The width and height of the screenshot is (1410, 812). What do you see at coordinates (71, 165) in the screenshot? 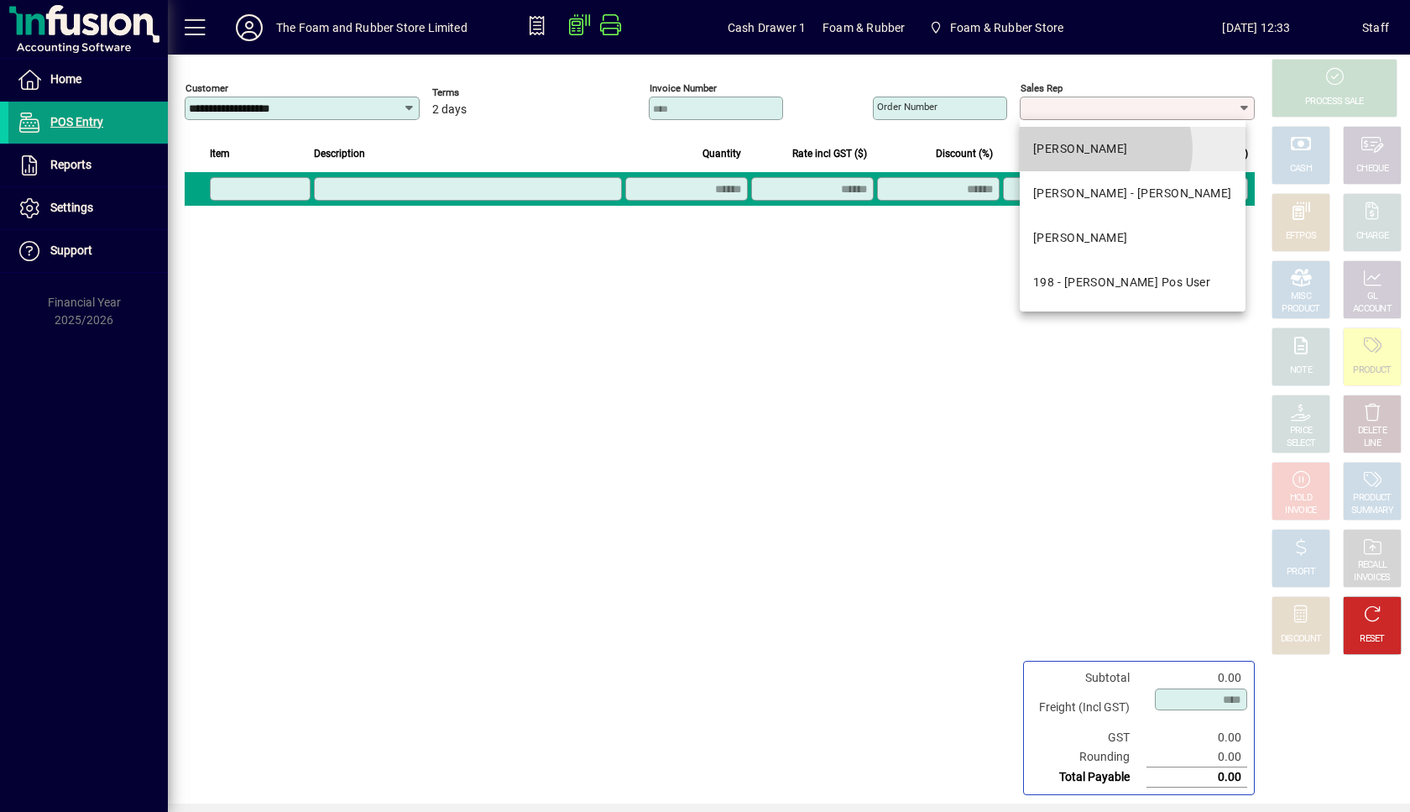
I see `span: Reports` at bounding box center [71, 165].